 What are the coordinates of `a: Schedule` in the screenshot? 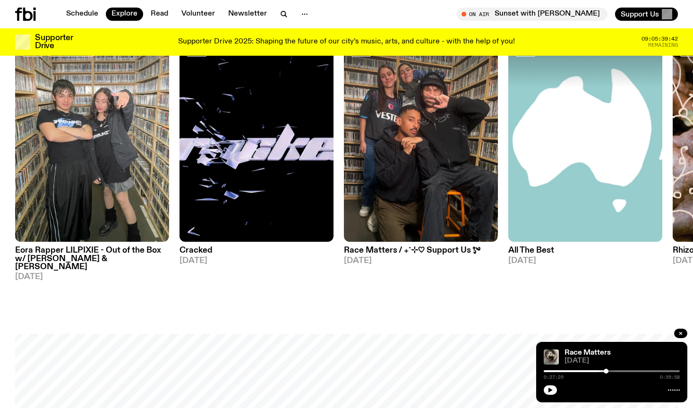 It's located at (82, 14).